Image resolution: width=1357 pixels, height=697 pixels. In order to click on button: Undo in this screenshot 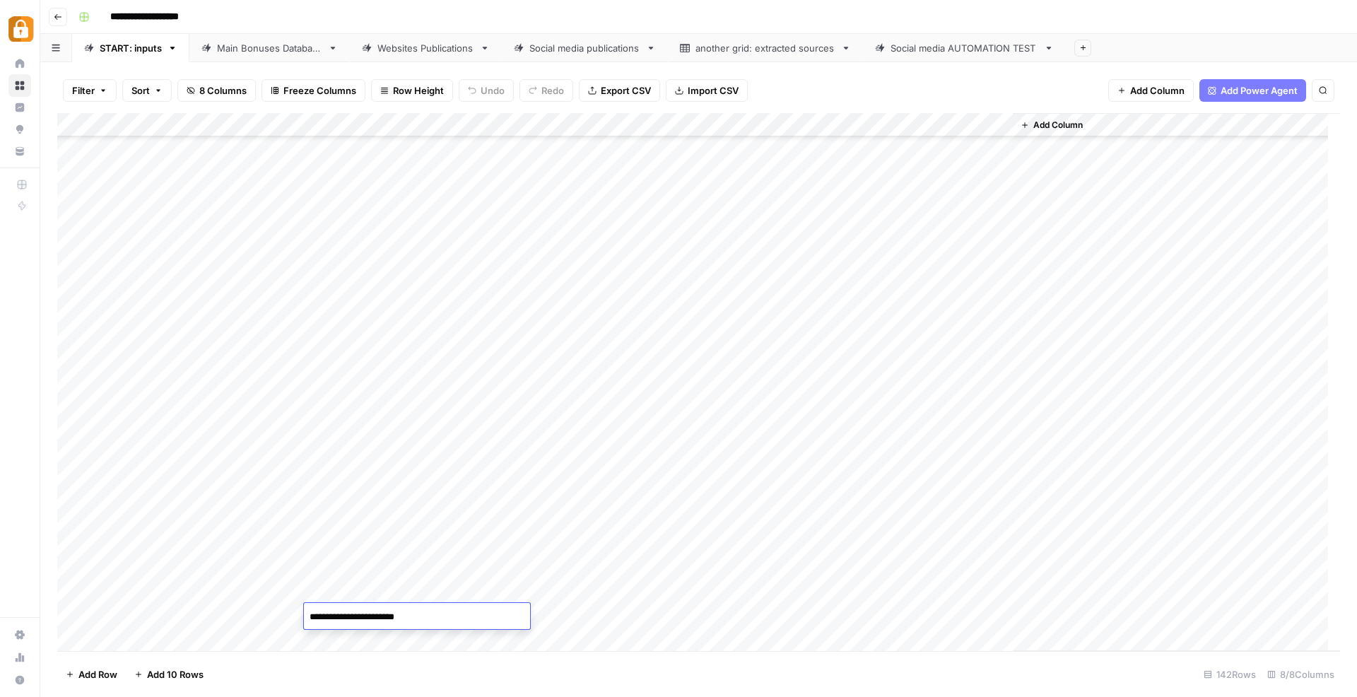, I will do `click(486, 90)`.